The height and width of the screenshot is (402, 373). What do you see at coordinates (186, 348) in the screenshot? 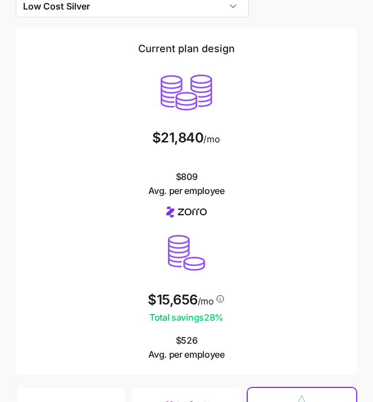
I see `span: $526` at bounding box center [186, 348].